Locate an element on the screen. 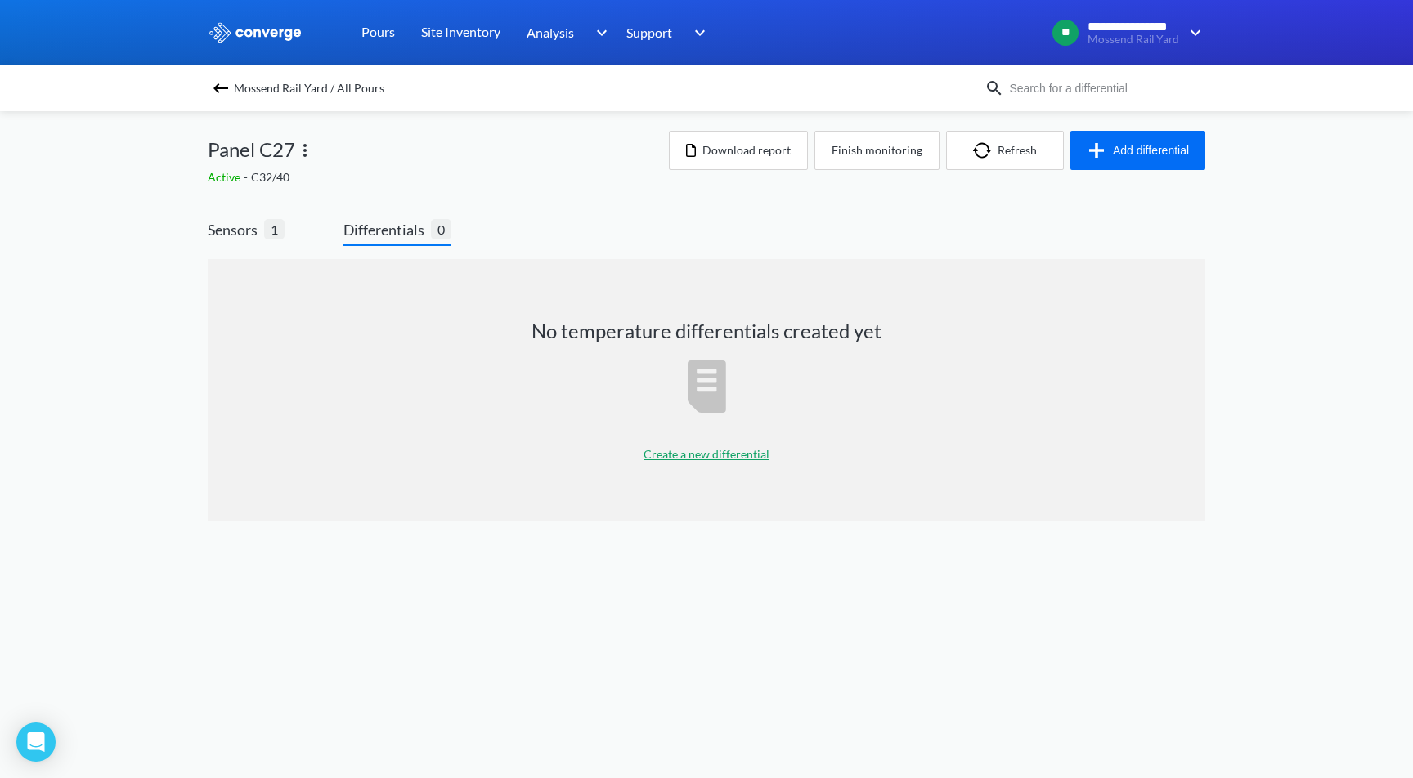 The image size is (1413, 778). h1: No temperature differentials created yet is located at coordinates (706, 331).